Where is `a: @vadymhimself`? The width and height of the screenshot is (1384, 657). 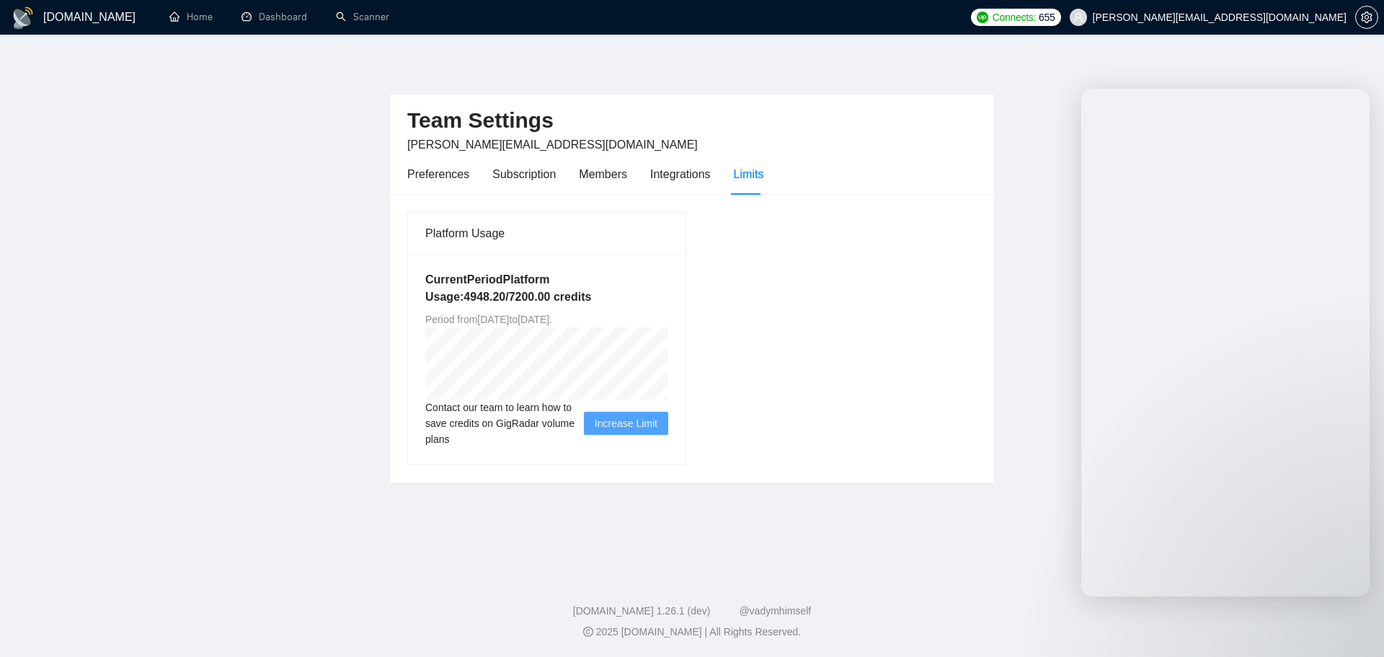
a: @vadymhimself is located at coordinates (775, 610).